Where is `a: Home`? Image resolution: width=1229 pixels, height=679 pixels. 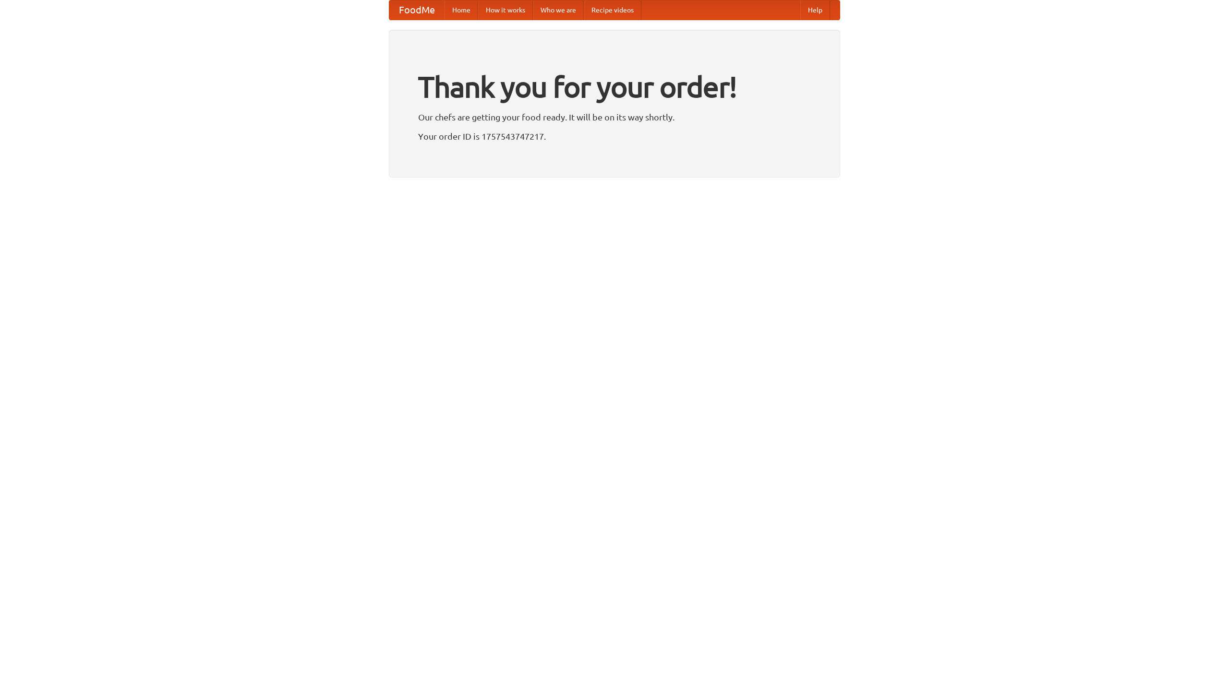
a: Home is located at coordinates (461, 10).